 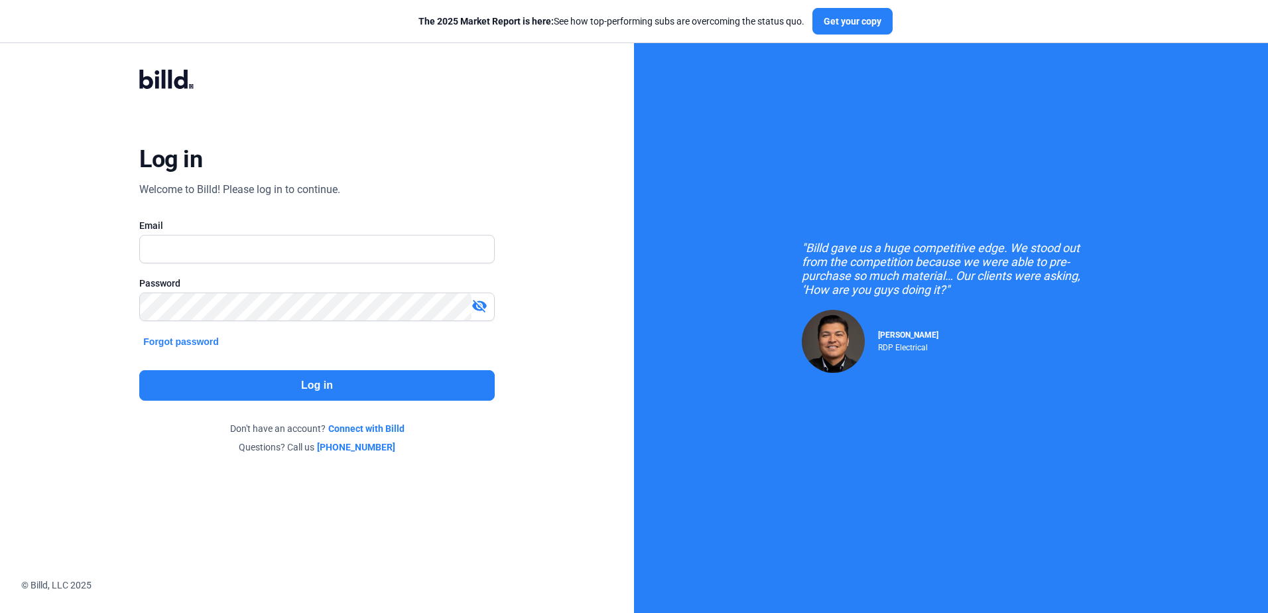 What do you see at coordinates (239, 190) in the screenshot?
I see `div: Welcome to Billd! Please log in to continue.` at bounding box center [239, 190].